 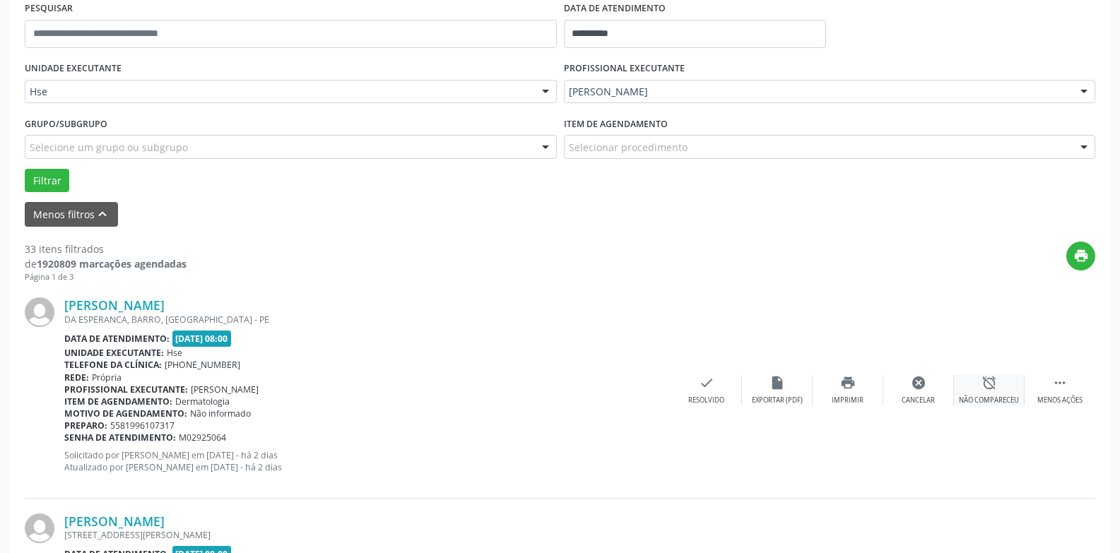 I want to click on b: Profissional executante:, so click(x=126, y=389).